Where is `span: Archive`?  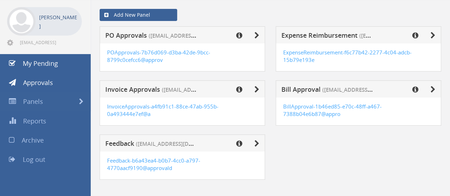 span: Archive is located at coordinates (33, 140).